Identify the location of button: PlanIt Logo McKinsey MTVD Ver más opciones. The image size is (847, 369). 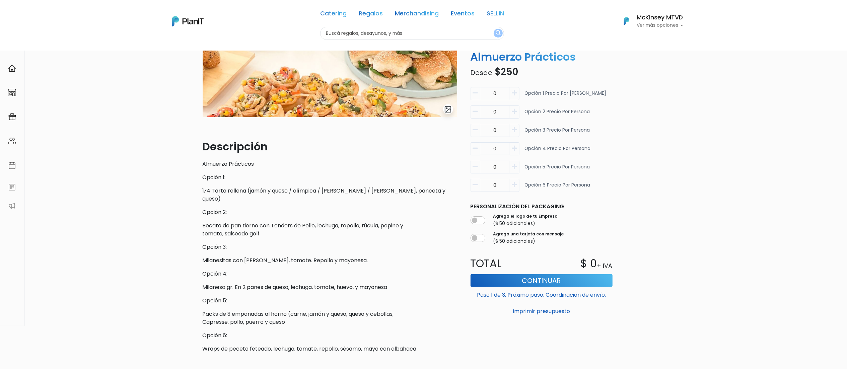
(650, 21).